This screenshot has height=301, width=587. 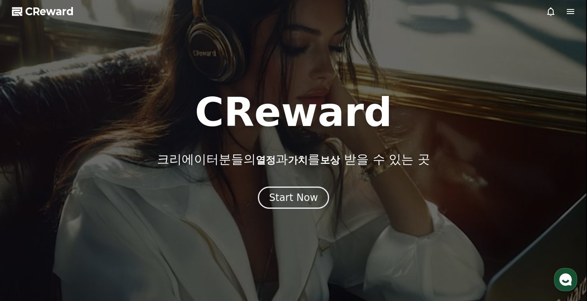 What do you see at coordinates (293, 112) in the screenshot?
I see `h1: CReward` at bounding box center [293, 112].